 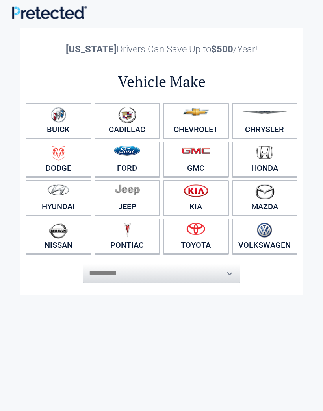 I want to click on b: $500, so click(x=222, y=49).